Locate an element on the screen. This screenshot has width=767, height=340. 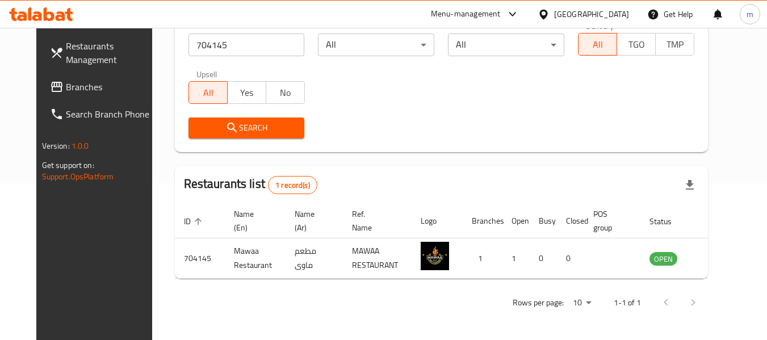
div: Export file is located at coordinates (690, 185).